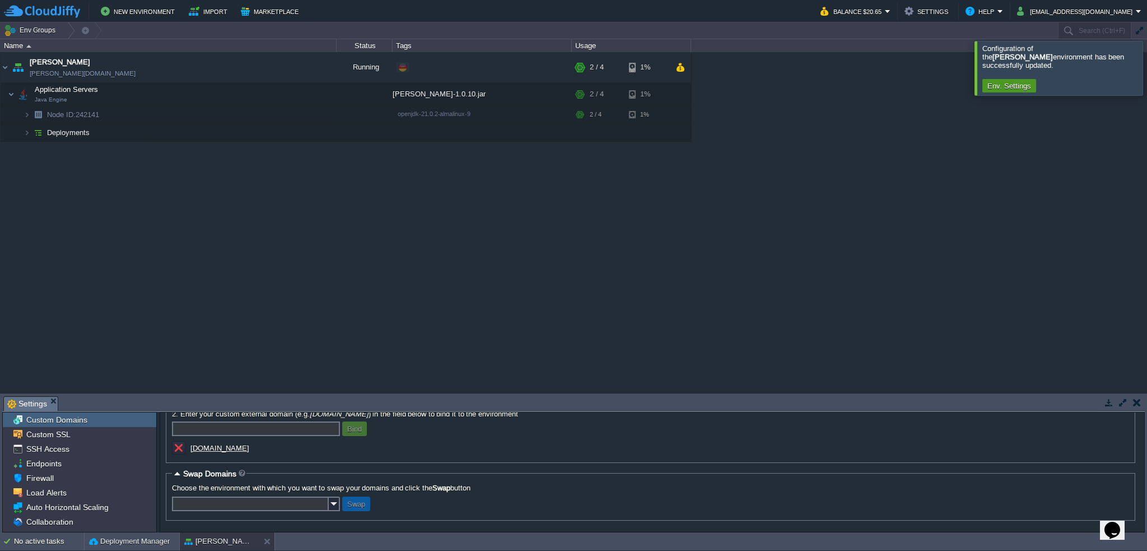  What do you see at coordinates (129, 541) in the screenshot?
I see `button: Deployment Manager` at bounding box center [129, 541].